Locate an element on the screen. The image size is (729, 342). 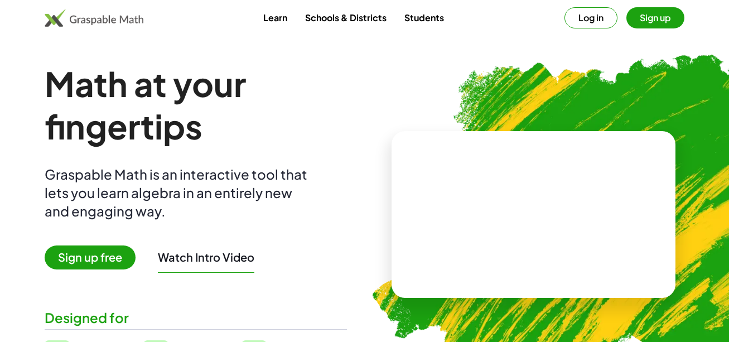
video: What is this? This is dynamic math notation. Dynamic math notation plays a central role in how Gr... is located at coordinates (533, 214).